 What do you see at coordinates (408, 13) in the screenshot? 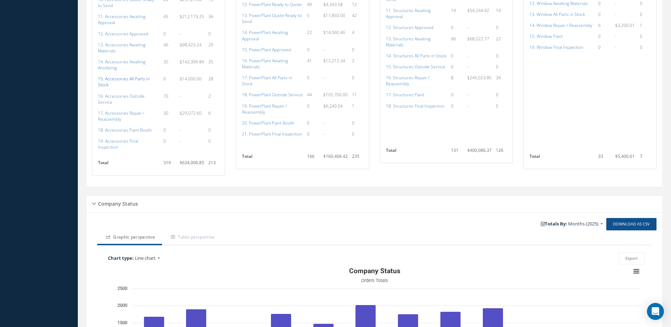
I see `a: 11. Structures Awaiting Approval` at bounding box center [408, 13].